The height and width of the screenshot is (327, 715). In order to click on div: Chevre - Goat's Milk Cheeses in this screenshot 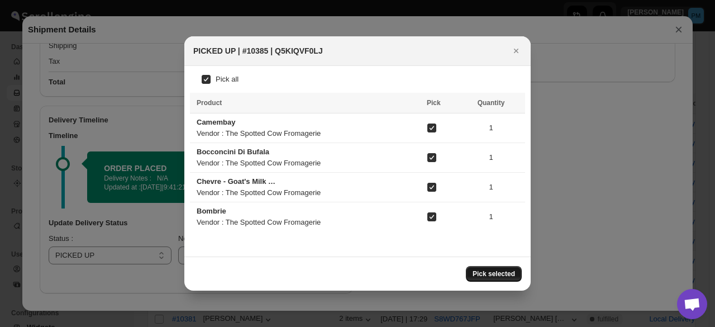, I will do `click(238, 182)`.